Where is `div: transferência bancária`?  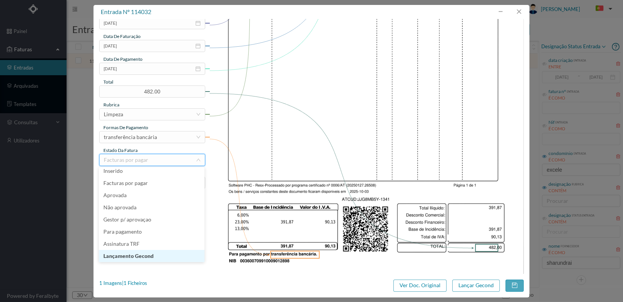 div: transferência bancária is located at coordinates (130, 137).